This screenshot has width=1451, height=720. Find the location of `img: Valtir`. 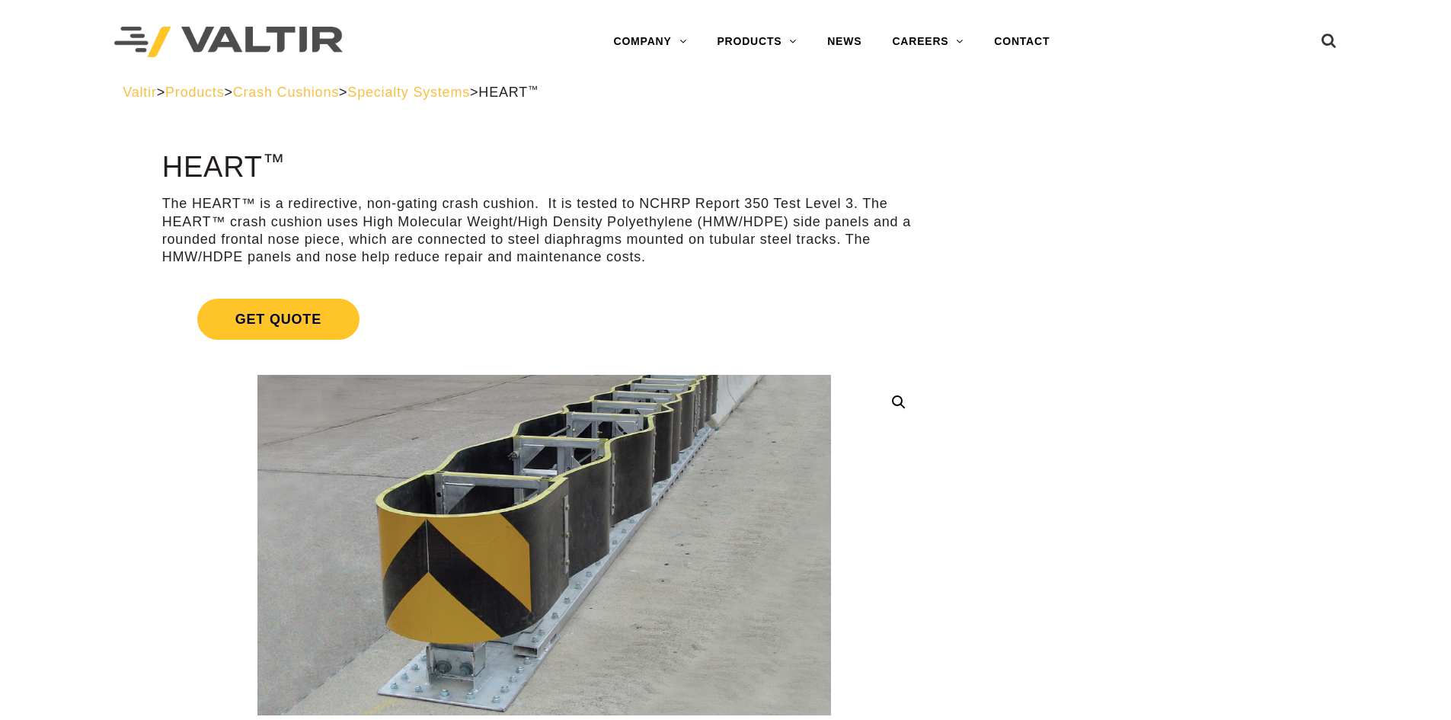

img: Valtir is located at coordinates (228, 42).